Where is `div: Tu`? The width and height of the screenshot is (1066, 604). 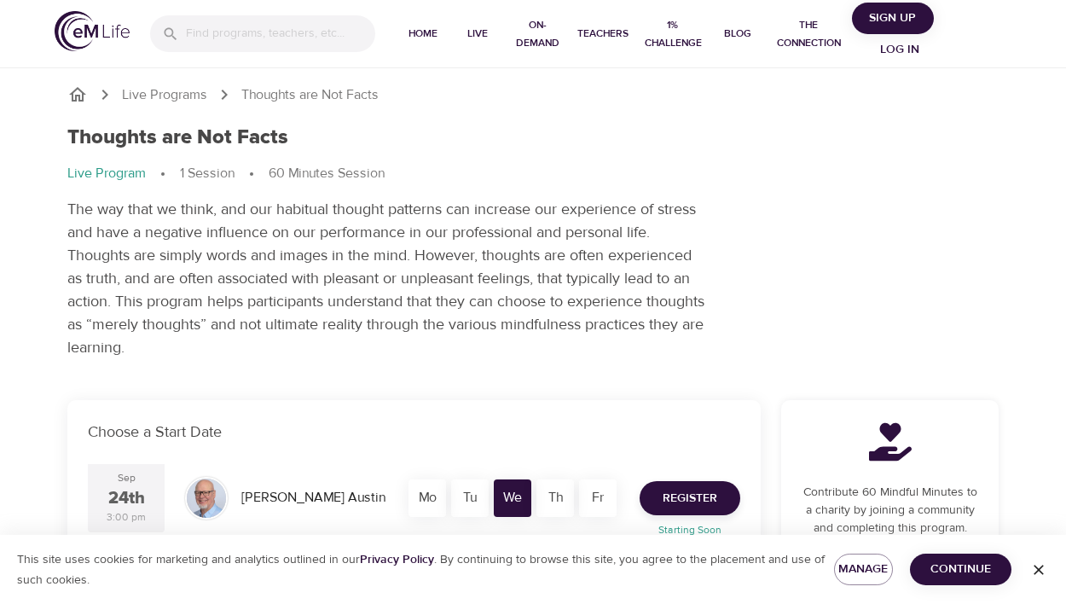 div: Tu is located at coordinates (470, 498).